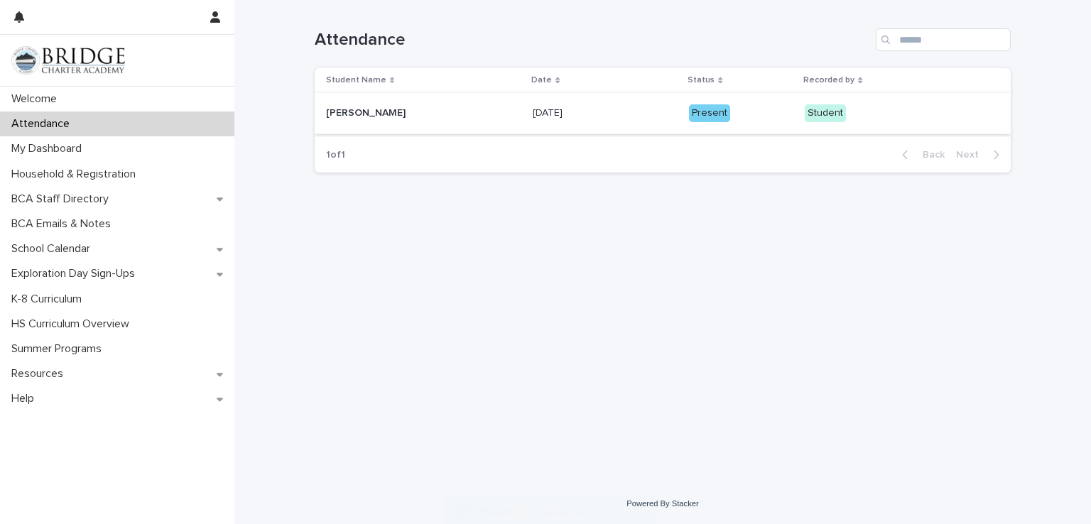 Image resolution: width=1091 pixels, height=524 pixels. Describe the element at coordinates (68, 60) in the screenshot. I see `img: V1C1m3IdTEidaUdm9Hs0` at that location.